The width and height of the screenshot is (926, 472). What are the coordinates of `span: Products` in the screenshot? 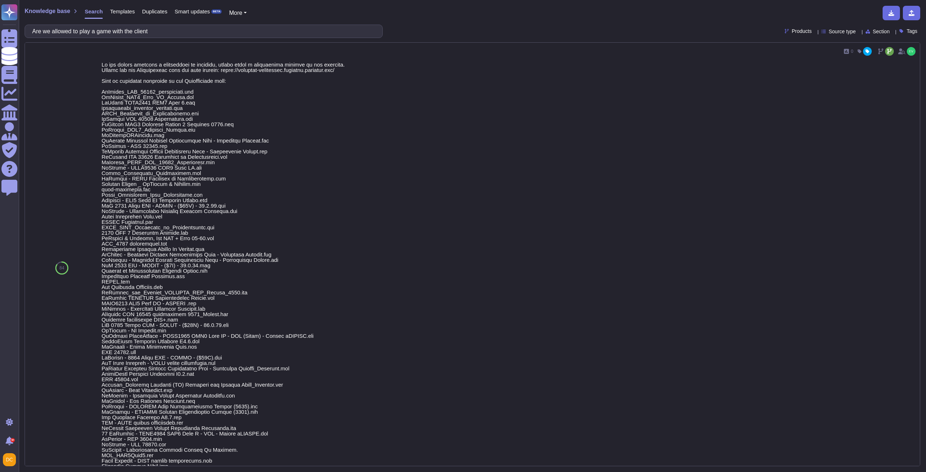 It's located at (802, 31).